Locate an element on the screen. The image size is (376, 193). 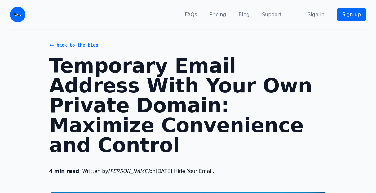
b: 4 min read is located at coordinates (64, 171).